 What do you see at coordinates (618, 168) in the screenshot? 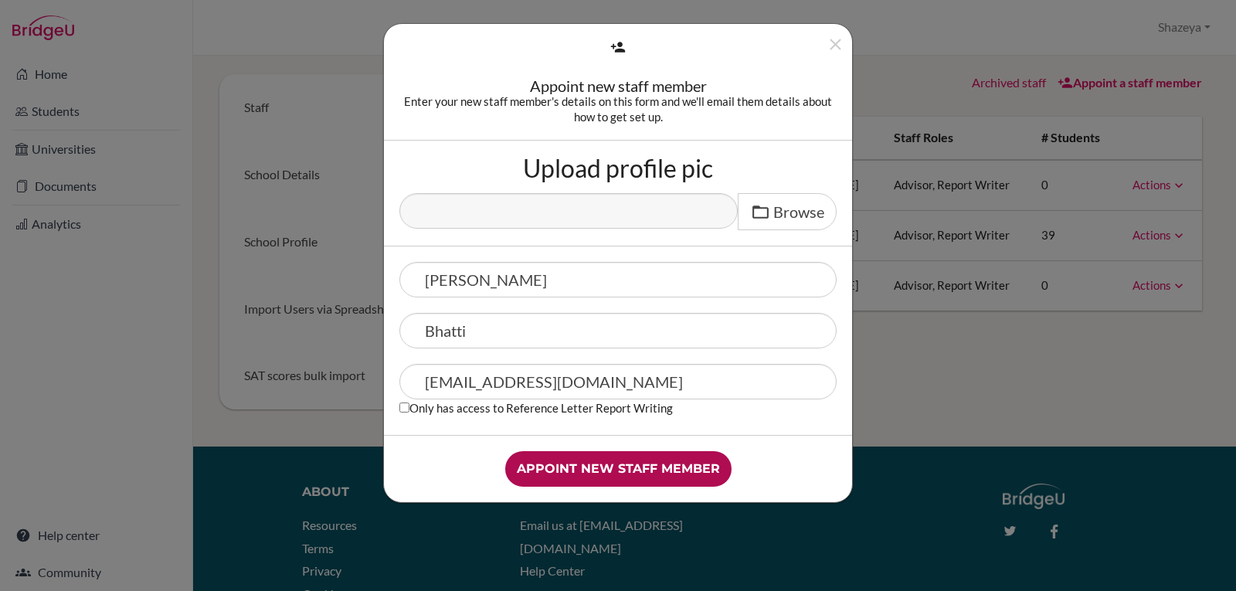
I see `label: Upload profile pic` at bounding box center [618, 168].